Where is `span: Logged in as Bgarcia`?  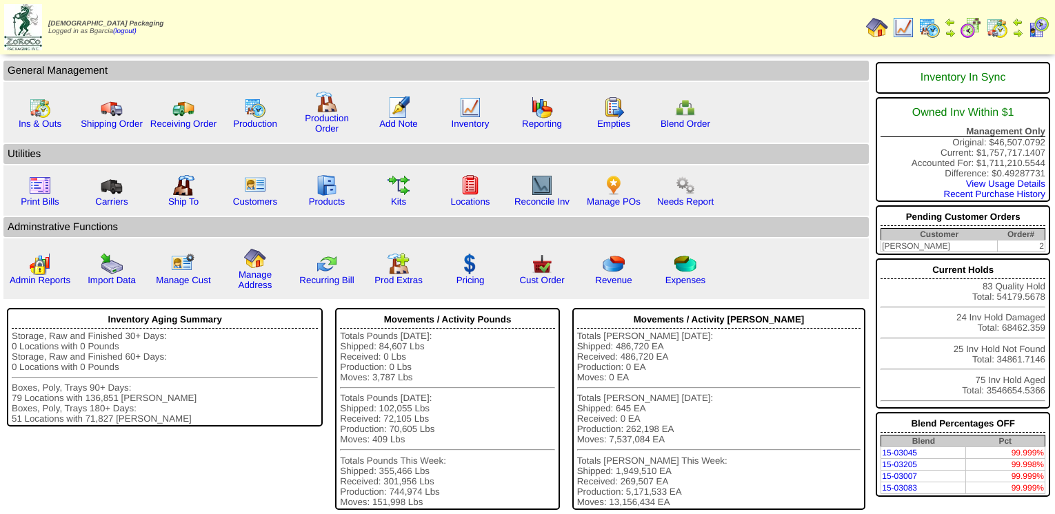 span: Logged in as Bgarcia is located at coordinates (105, 28).